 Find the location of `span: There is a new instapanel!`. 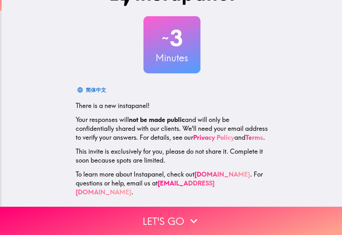

span: There is a new instapanel! is located at coordinates (113, 105).